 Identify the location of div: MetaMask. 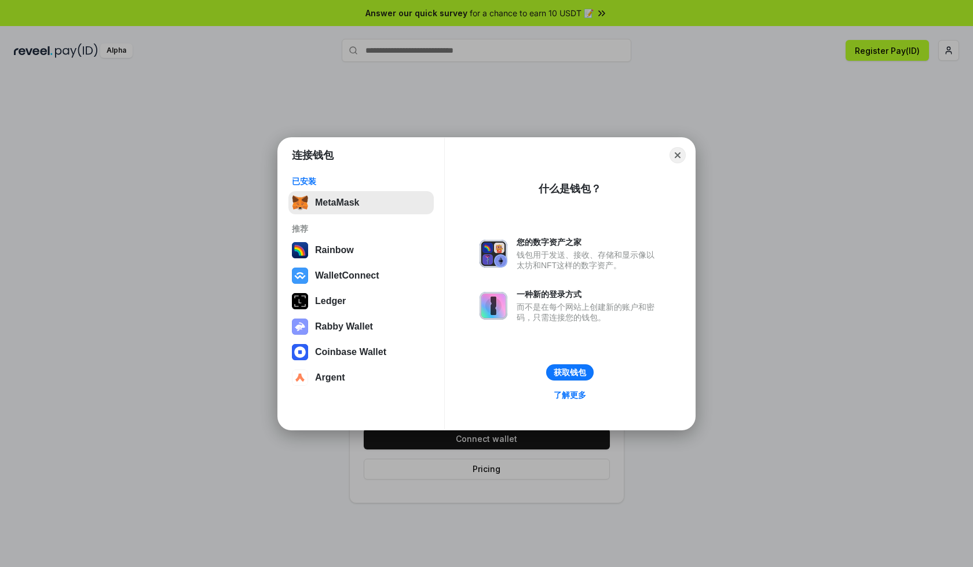
(337, 203).